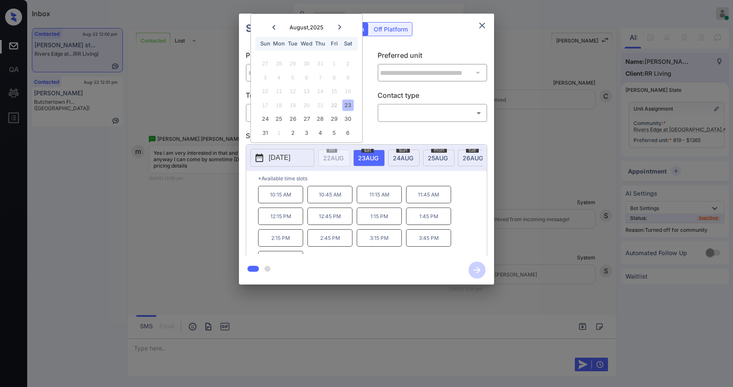 Image resolution: width=733 pixels, height=387 pixels. Describe the element at coordinates (473, 158) in the screenshot. I see `span: 26 AUG` at that location.